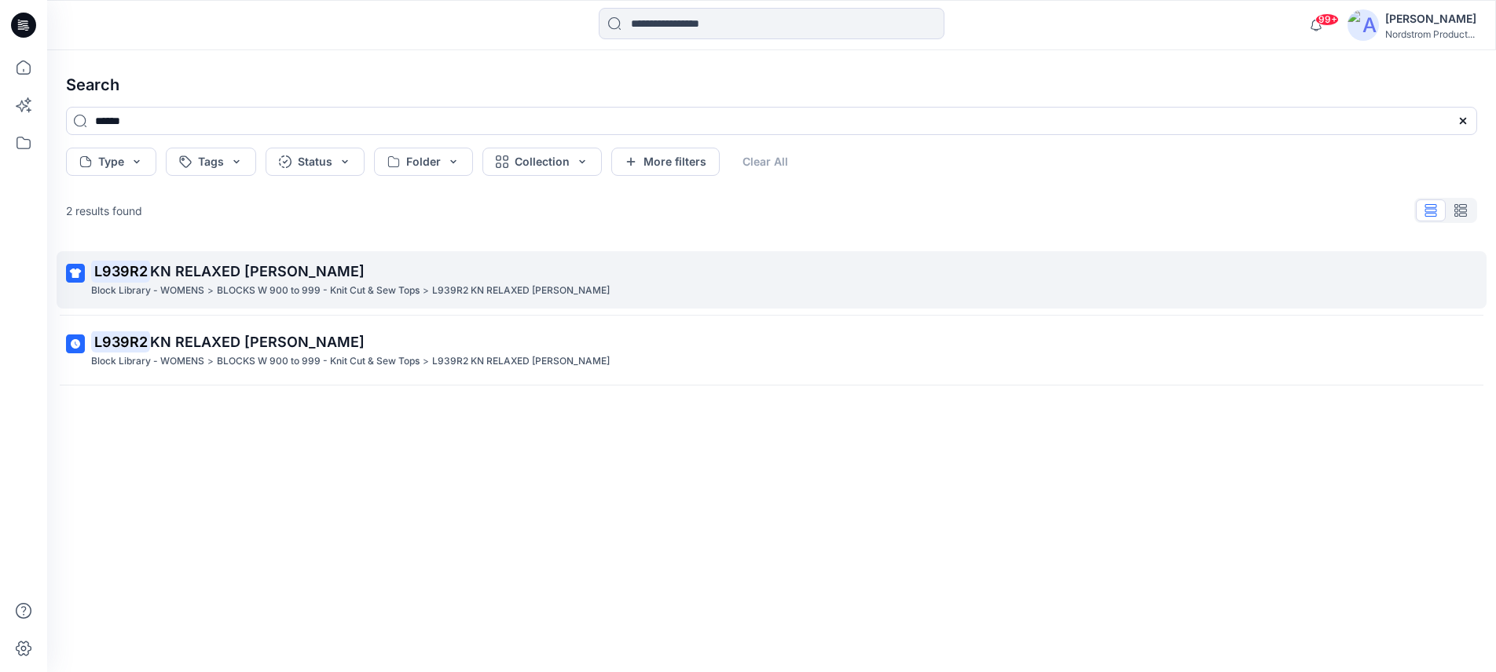  What do you see at coordinates (211, 162) in the screenshot?
I see `button: Tags` at bounding box center [211, 162].